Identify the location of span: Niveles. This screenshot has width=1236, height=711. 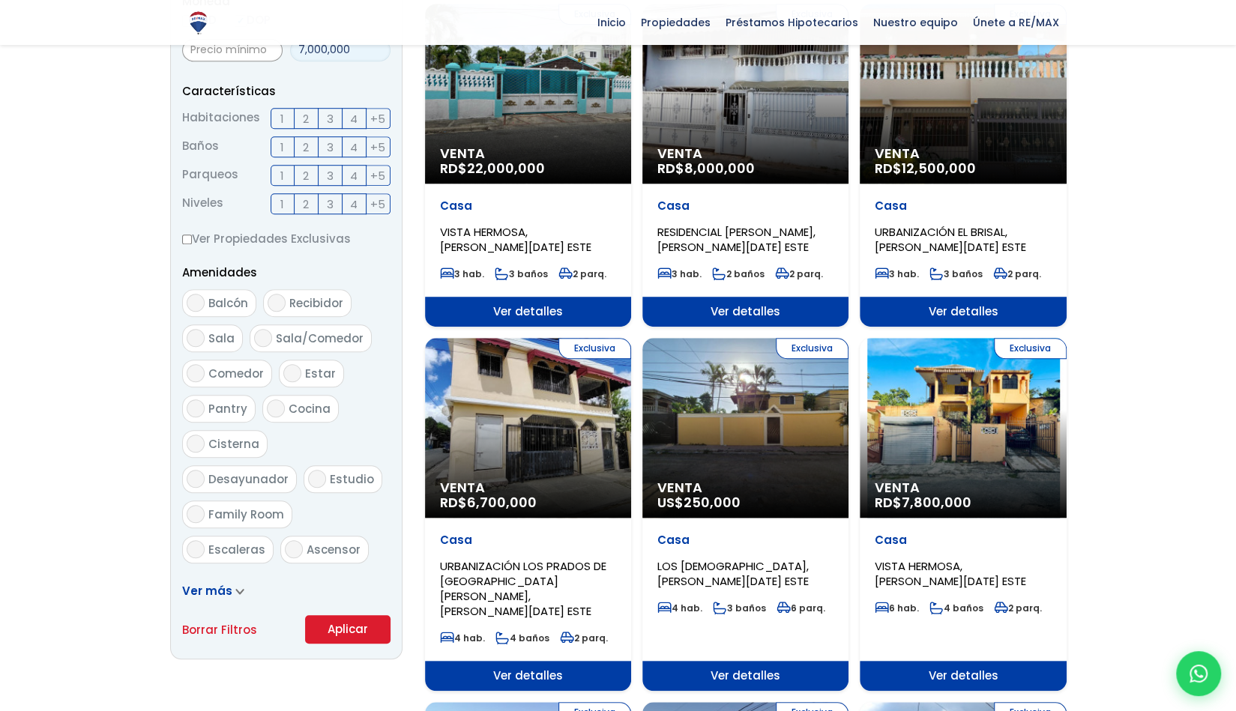
(202, 204).